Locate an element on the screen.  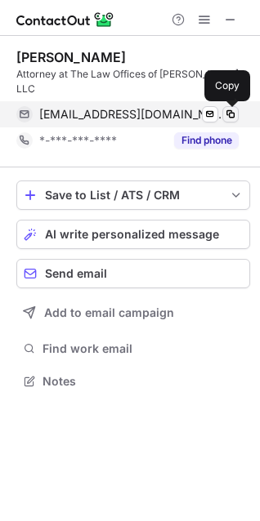
img: ContactOut v5.3.10 is located at coordinates (65, 20).